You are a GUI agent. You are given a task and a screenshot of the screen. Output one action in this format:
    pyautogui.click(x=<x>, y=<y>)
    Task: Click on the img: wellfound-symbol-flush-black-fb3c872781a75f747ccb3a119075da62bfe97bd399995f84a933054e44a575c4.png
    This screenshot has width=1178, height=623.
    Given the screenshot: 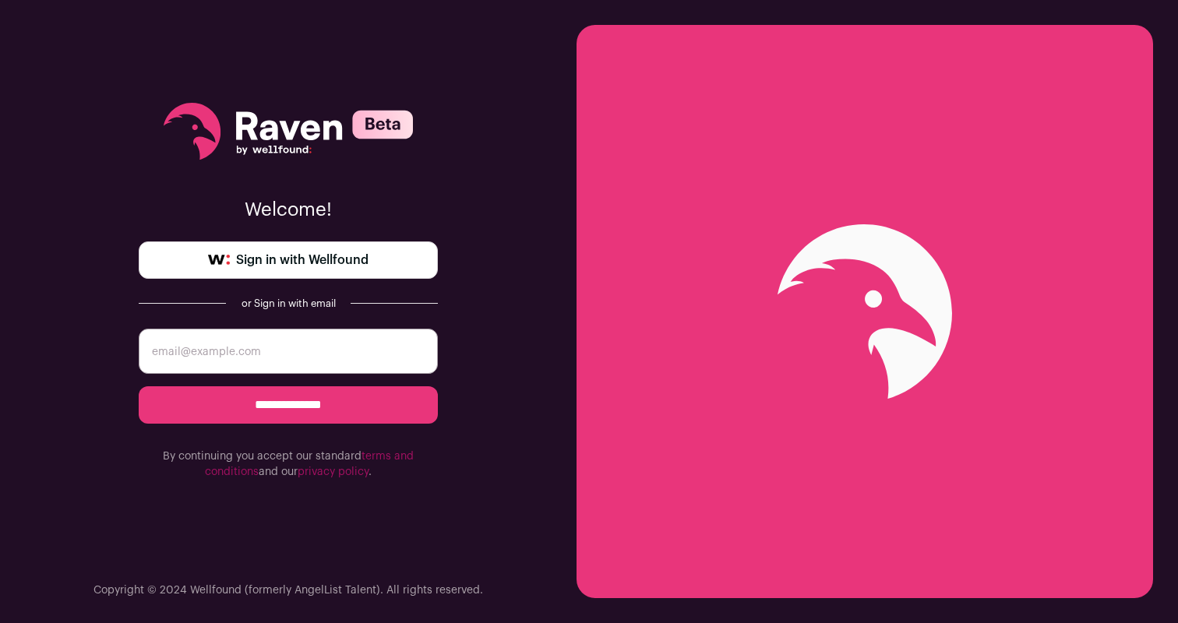 What is the action you would take?
    pyautogui.click(x=219, y=260)
    